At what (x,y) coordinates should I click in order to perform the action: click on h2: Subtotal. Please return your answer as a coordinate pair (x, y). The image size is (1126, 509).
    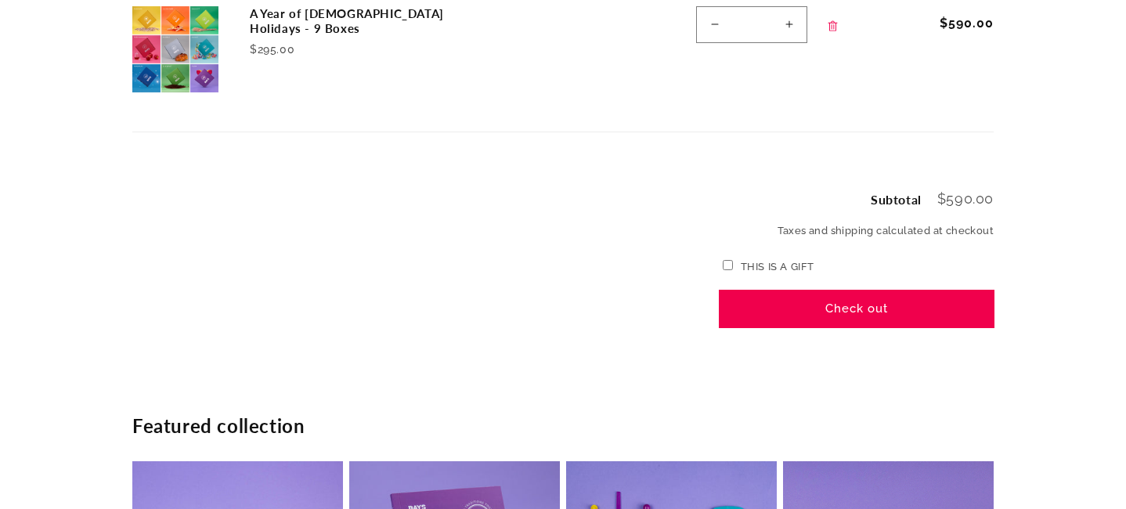
    Looking at the image, I should click on (895, 200).